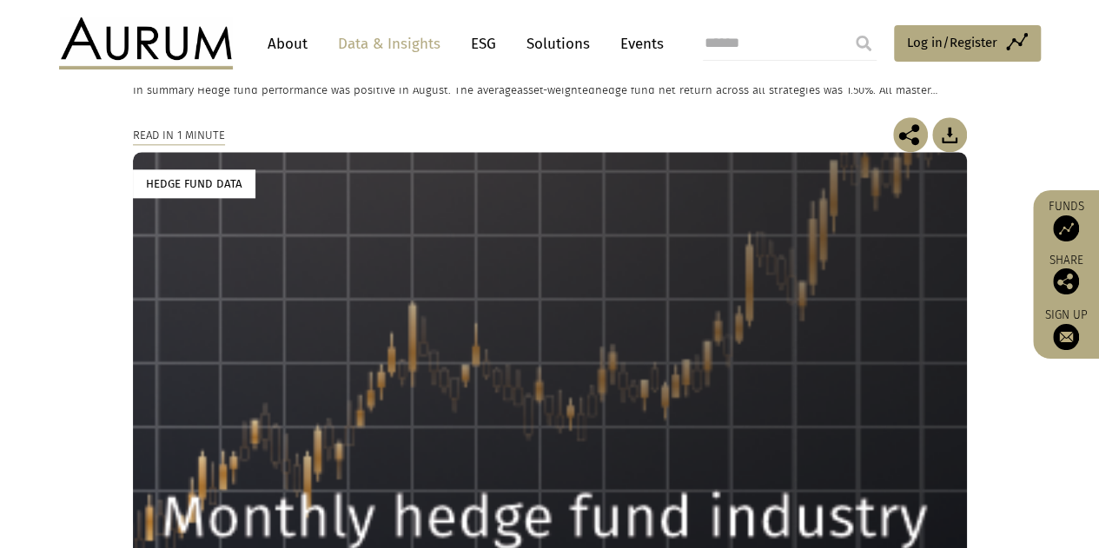 The width and height of the screenshot is (1099, 548). Describe the element at coordinates (558, 43) in the screenshot. I see `a: Solutions` at that location.